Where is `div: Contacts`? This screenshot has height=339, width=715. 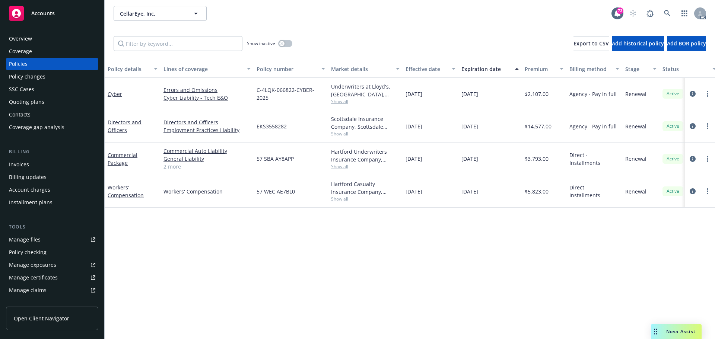
div: Contacts is located at coordinates (20, 115).